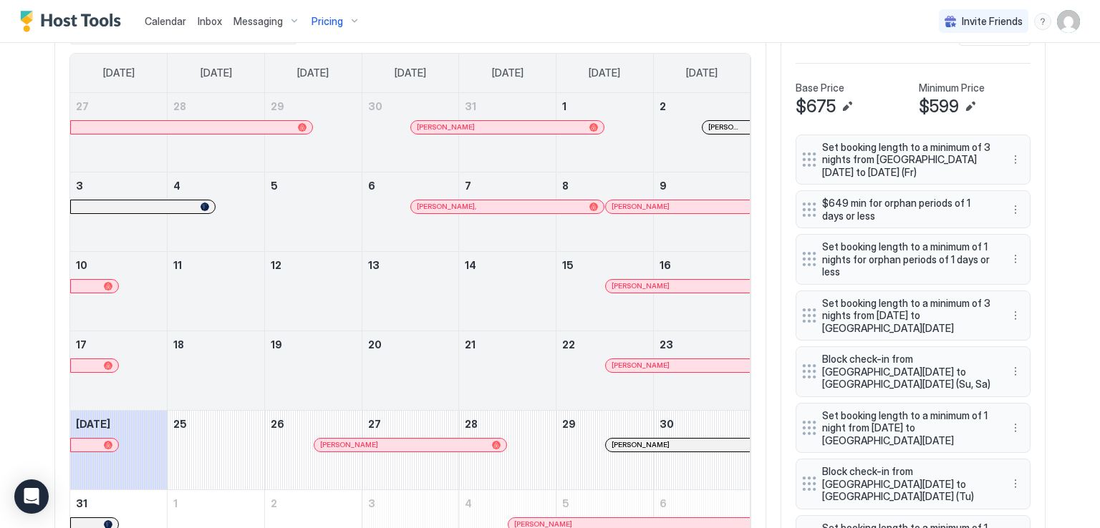 Image resolution: width=1100 pixels, height=528 pixels. I want to click on td: July 28, 2025, so click(216, 132).